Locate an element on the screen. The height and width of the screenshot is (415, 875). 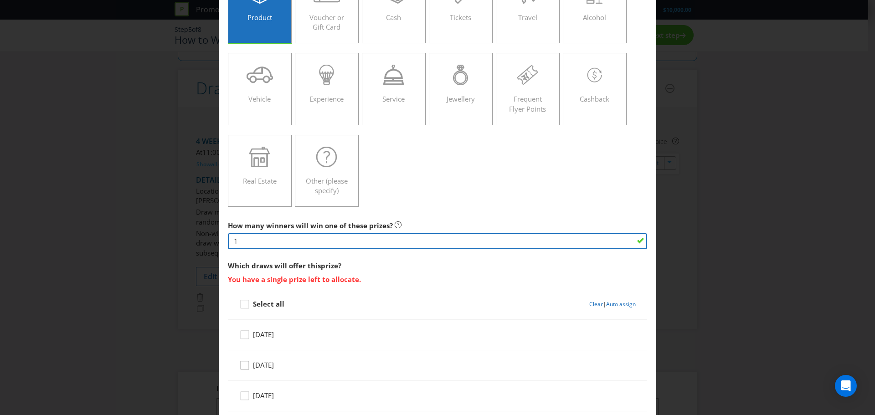
span: Jewellery is located at coordinates (461, 99).